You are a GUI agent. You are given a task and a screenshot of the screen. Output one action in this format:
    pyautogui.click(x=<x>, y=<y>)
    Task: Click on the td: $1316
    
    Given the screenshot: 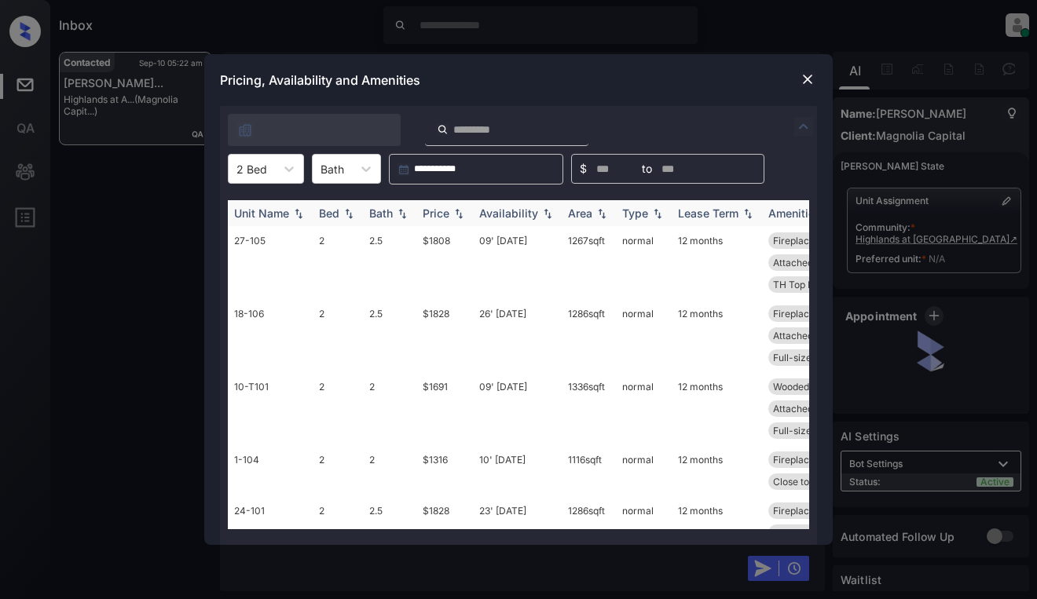 What is the action you would take?
    pyautogui.click(x=445, y=470)
    